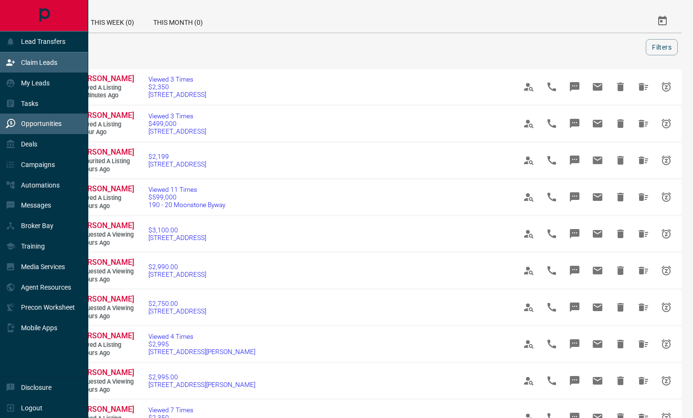 The image size is (693, 418). I want to click on span: $2,990.00, so click(177, 267).